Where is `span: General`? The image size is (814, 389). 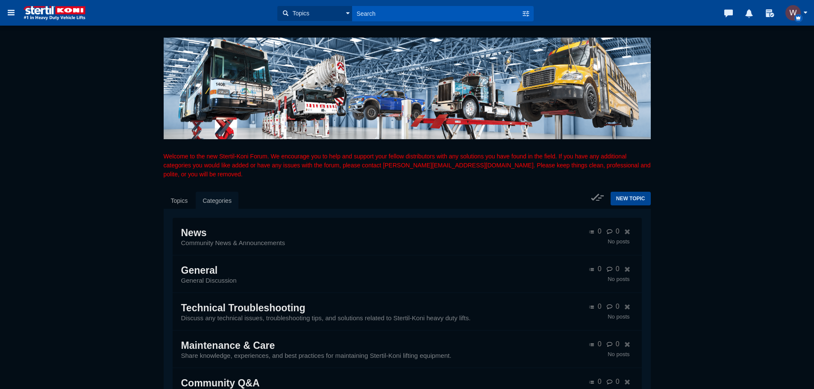
span: General is located at coordinates (199, 270).